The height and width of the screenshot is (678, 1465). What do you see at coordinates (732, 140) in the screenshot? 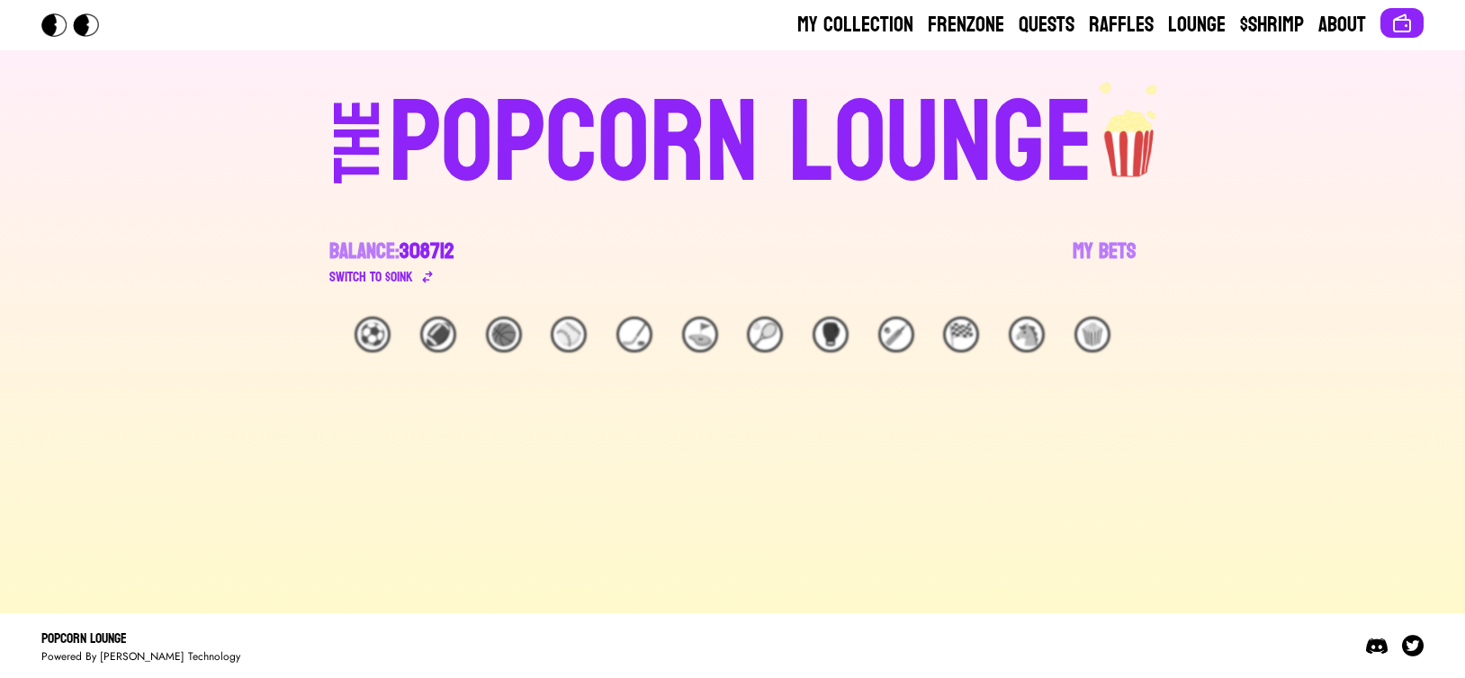
I see `a: THEPOPCORN LOUNGEpopcorn` at bounding box center [732, 140].